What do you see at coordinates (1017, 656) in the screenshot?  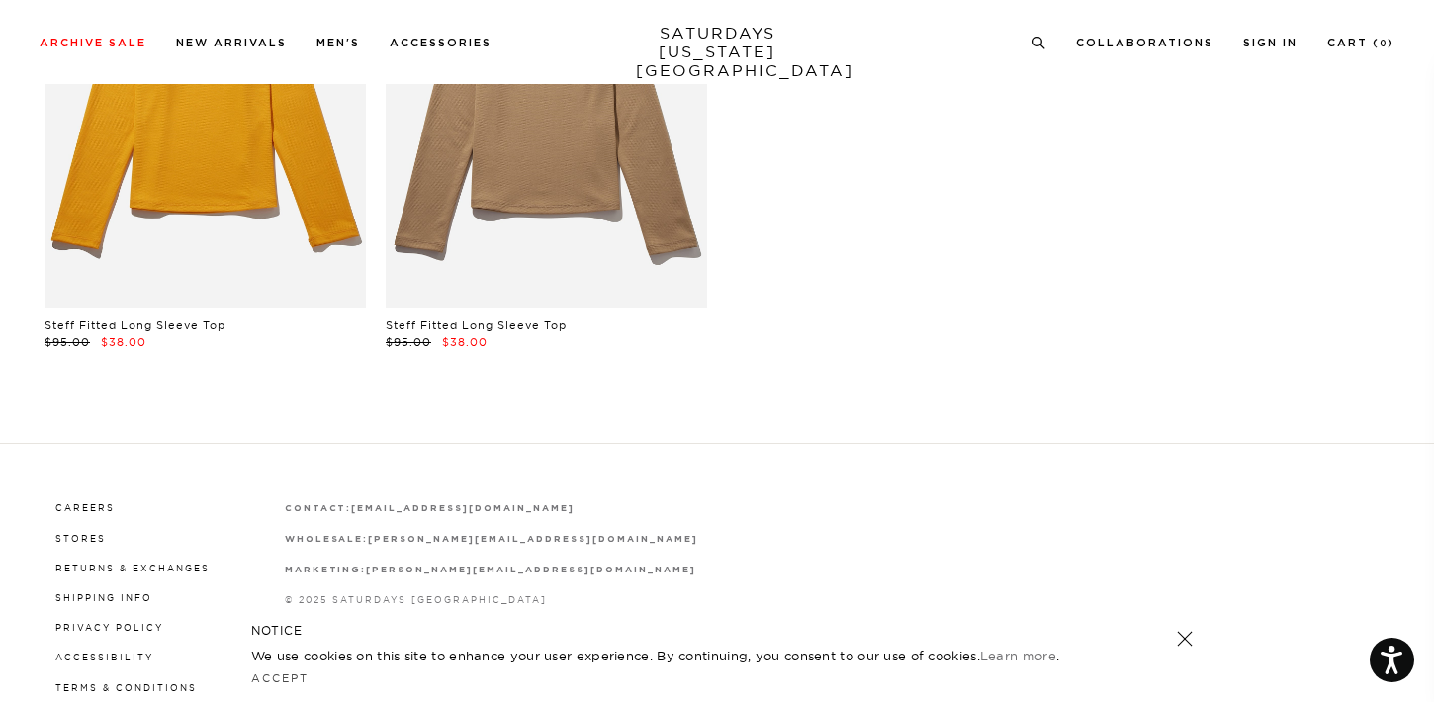 I see `a: Learn more` at bounding box center [1017, 656].